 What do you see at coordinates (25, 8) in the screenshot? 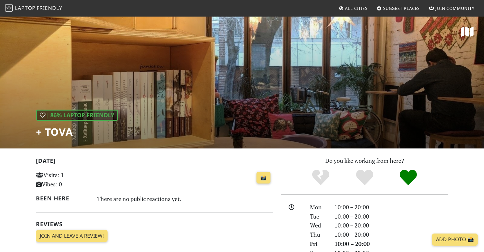
I see `span: Laptop` at bounding box center [25, 8].